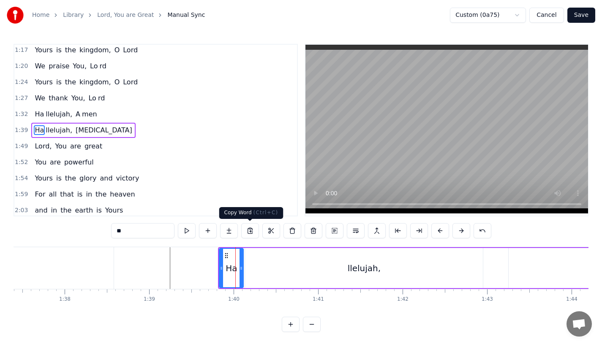 This screenshot has height=345, width=602. I want to click on span: 1:32, so click(21, 114).